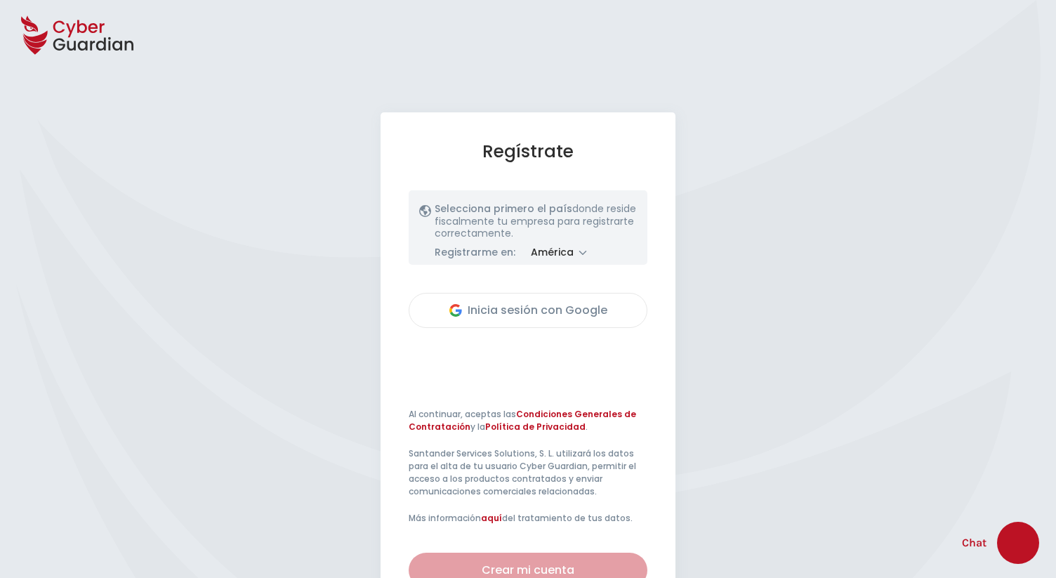 The width and height of the screenshot is (1056, 578). I want to click on p: Santander Services Solutions, S. L. utilizará los datos para el alta de tu usuario Cyber Guardian..., so click(528, 473).